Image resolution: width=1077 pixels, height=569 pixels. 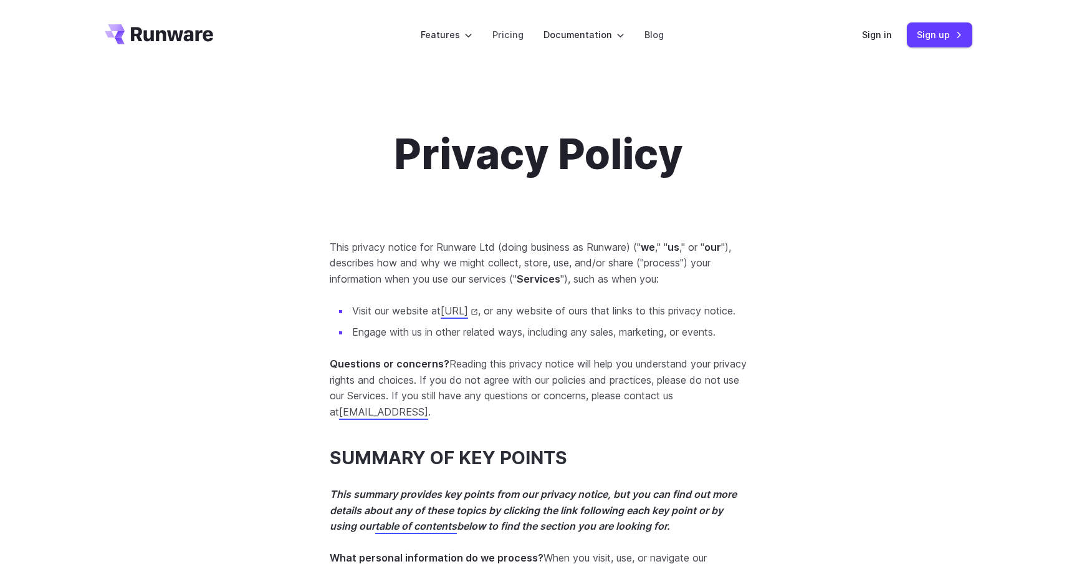 I want to click on li: Visit our website at , or any website of ours that links to this privacy notice., so click(x=549, y=311).